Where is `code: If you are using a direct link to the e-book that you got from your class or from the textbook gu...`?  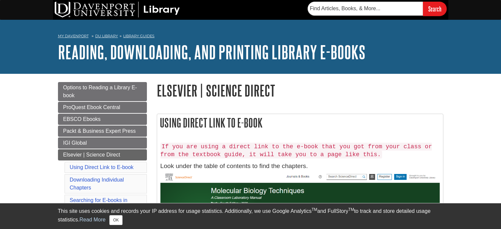
code: If you are using a direct link to the e-book that you got from your class or from the textbook gu... is located at coordinates (296, 151).